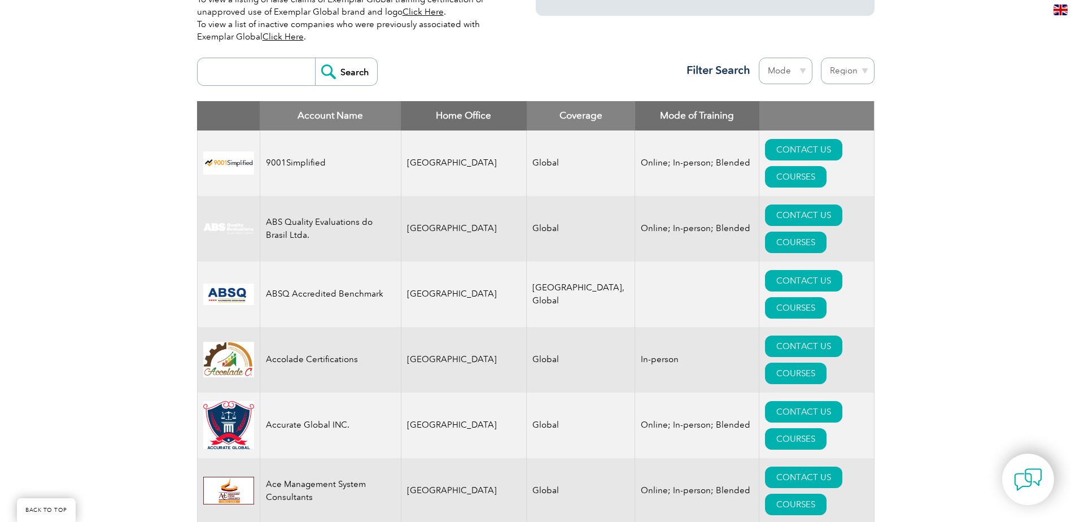 This screenshot has width=1071, height=522. I want to click on th: Home Office: activate to sort column ascending, so click(464, 116).